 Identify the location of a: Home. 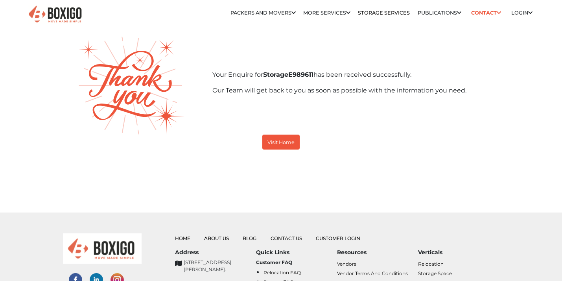
(183, 238).